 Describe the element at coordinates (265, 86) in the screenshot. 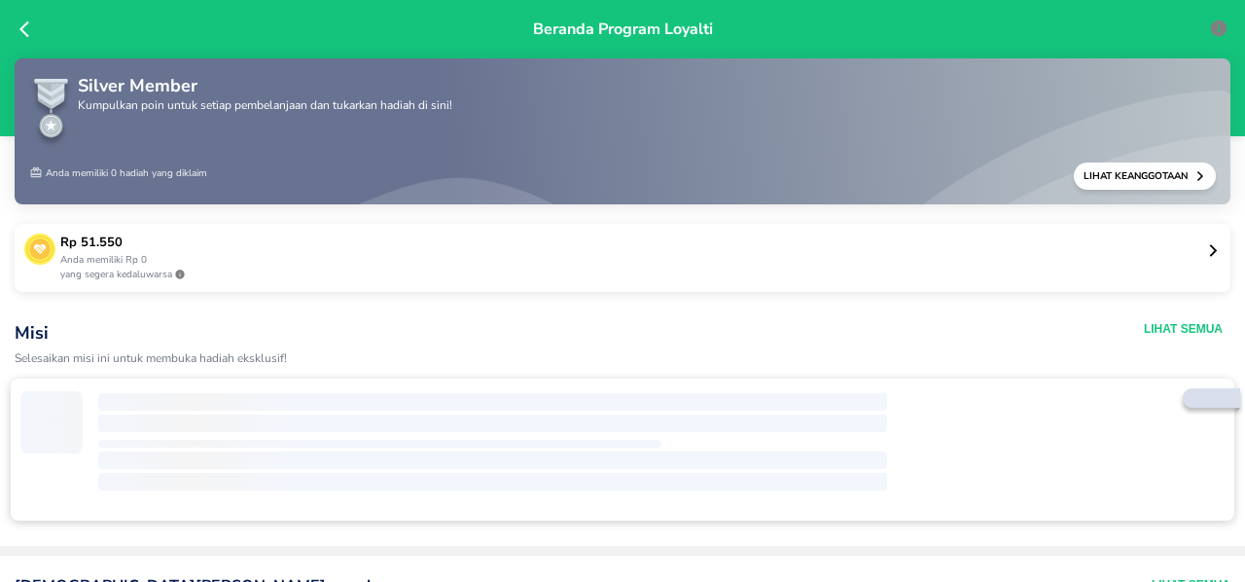

I see `p: Silver Member` at that location.